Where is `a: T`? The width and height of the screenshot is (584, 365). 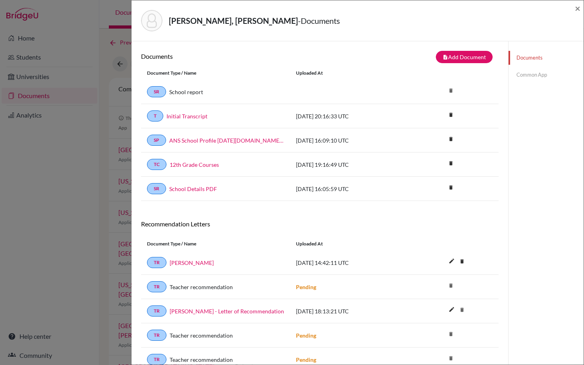 a: T is located at coordinates (155, 116).